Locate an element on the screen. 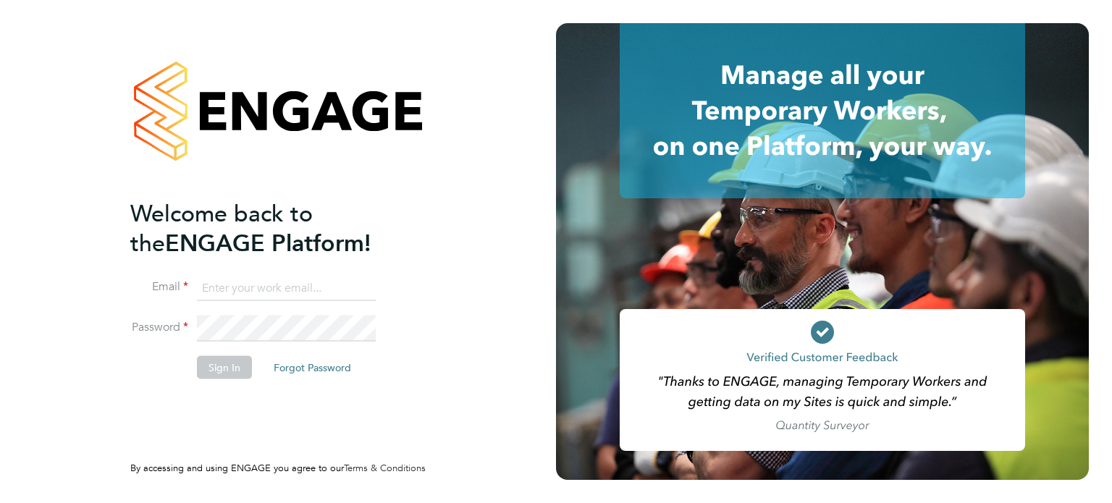 The height and width of the screenshot is (503, 1112). button: Sign In is located at coordinates (225, 368).